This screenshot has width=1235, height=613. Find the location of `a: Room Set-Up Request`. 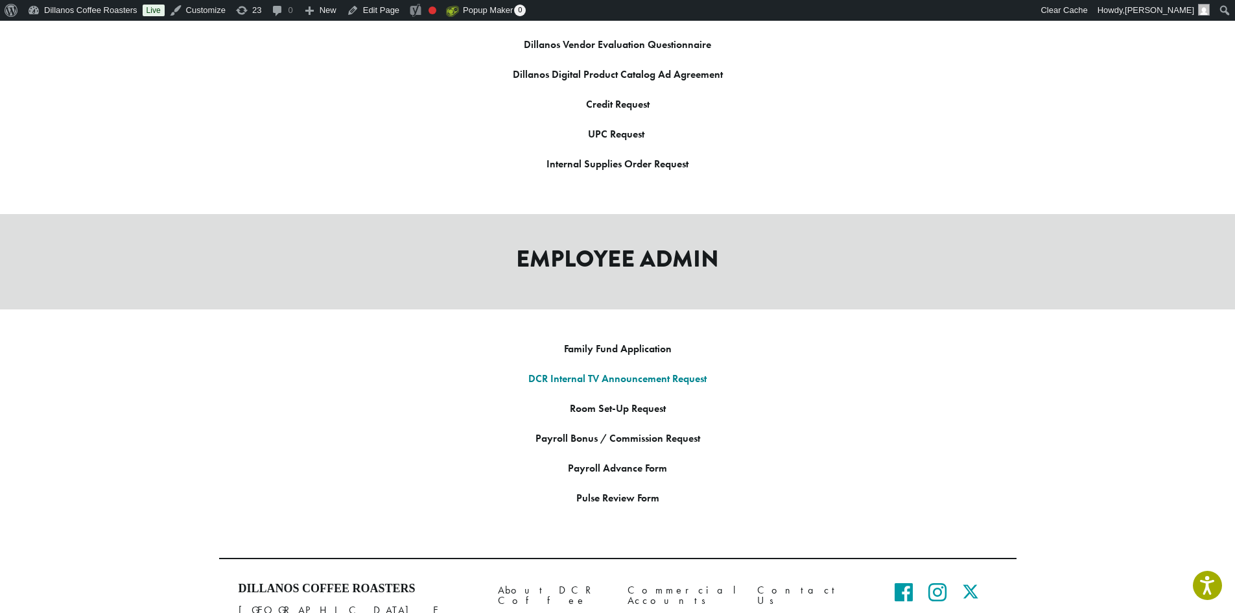

a: Room Set-Up Request is located at coordinates (618, 408).